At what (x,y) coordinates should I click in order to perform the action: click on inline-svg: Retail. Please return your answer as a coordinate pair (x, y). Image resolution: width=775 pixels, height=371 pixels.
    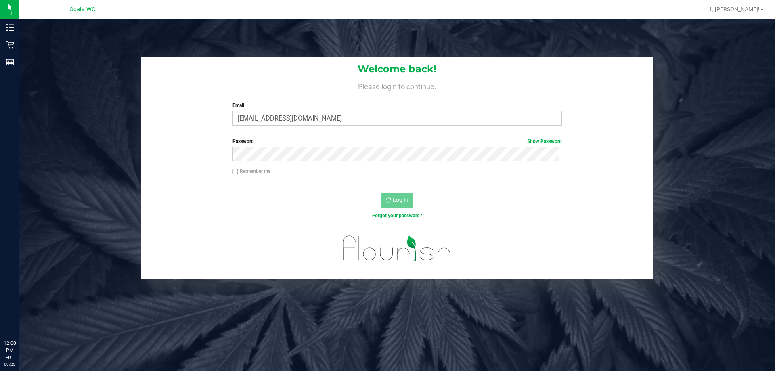
    Looking at the image, I should click on (10, 45).